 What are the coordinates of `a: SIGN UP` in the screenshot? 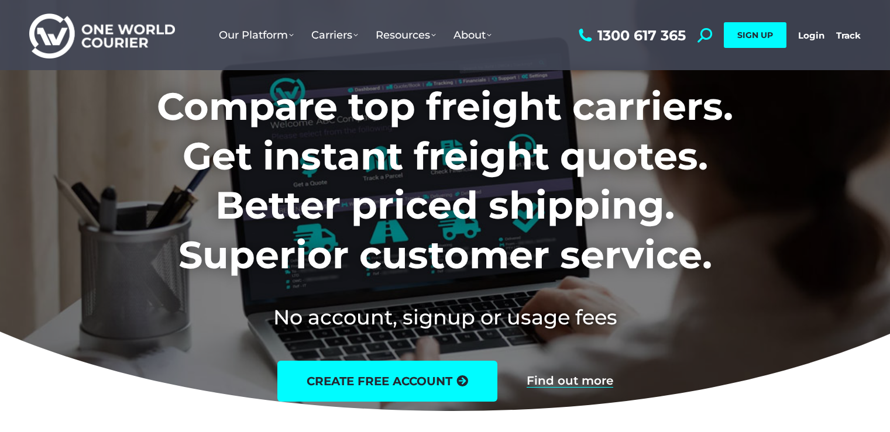 It's located at (755, 35).